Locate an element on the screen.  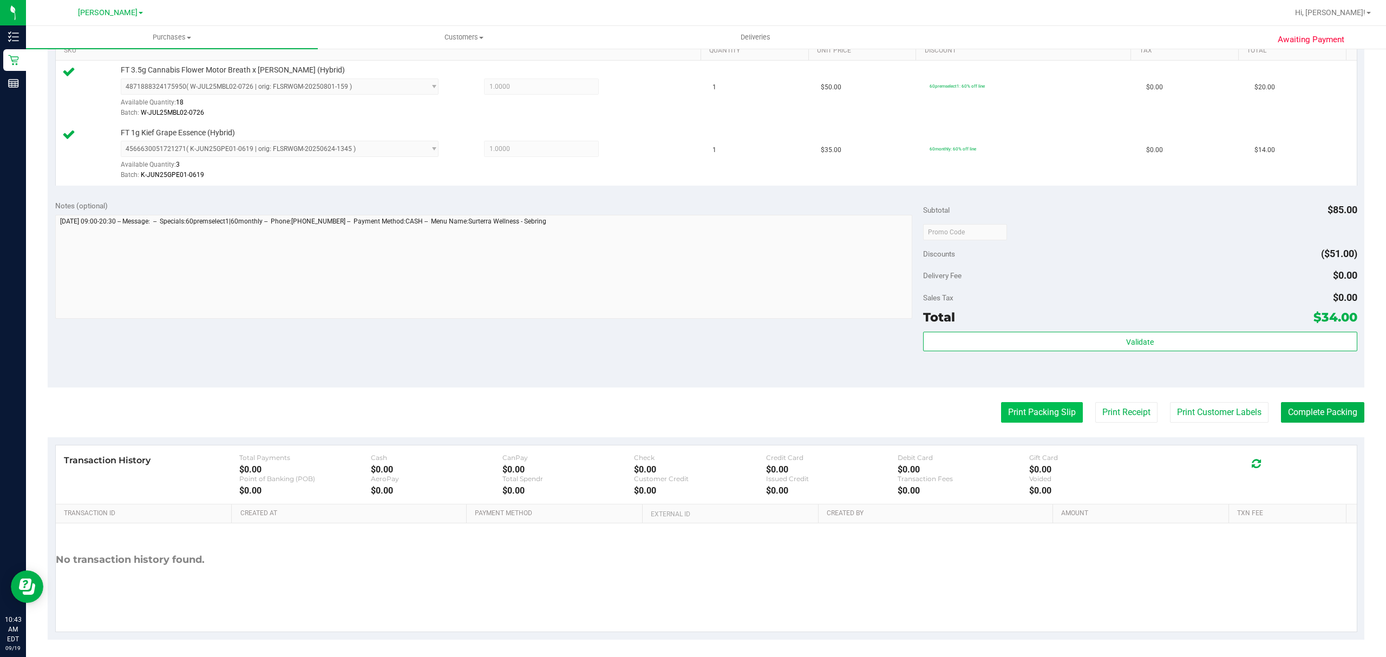
a: Quantity is located at coordinates (756, 51).